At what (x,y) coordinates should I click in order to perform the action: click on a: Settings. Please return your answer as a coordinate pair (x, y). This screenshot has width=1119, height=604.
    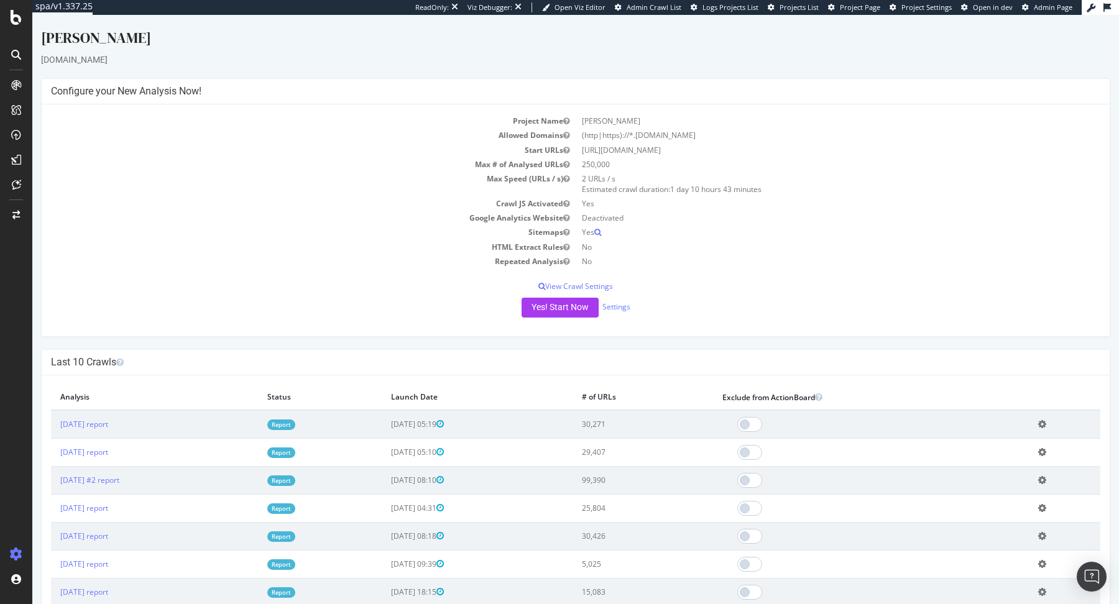
    Looking at the image, I should click on (584, 292).